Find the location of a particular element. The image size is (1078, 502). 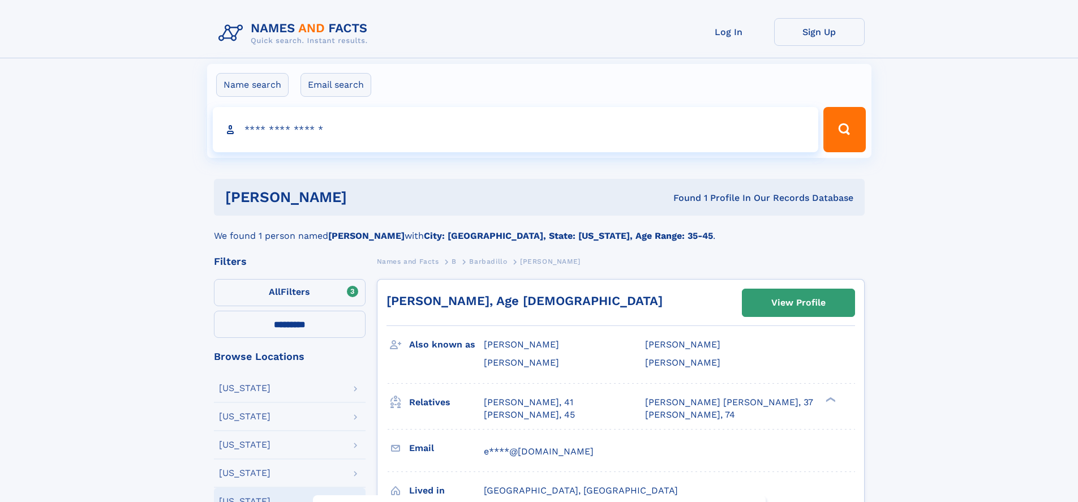

div: View Profile is located at coordinates (799, 303).